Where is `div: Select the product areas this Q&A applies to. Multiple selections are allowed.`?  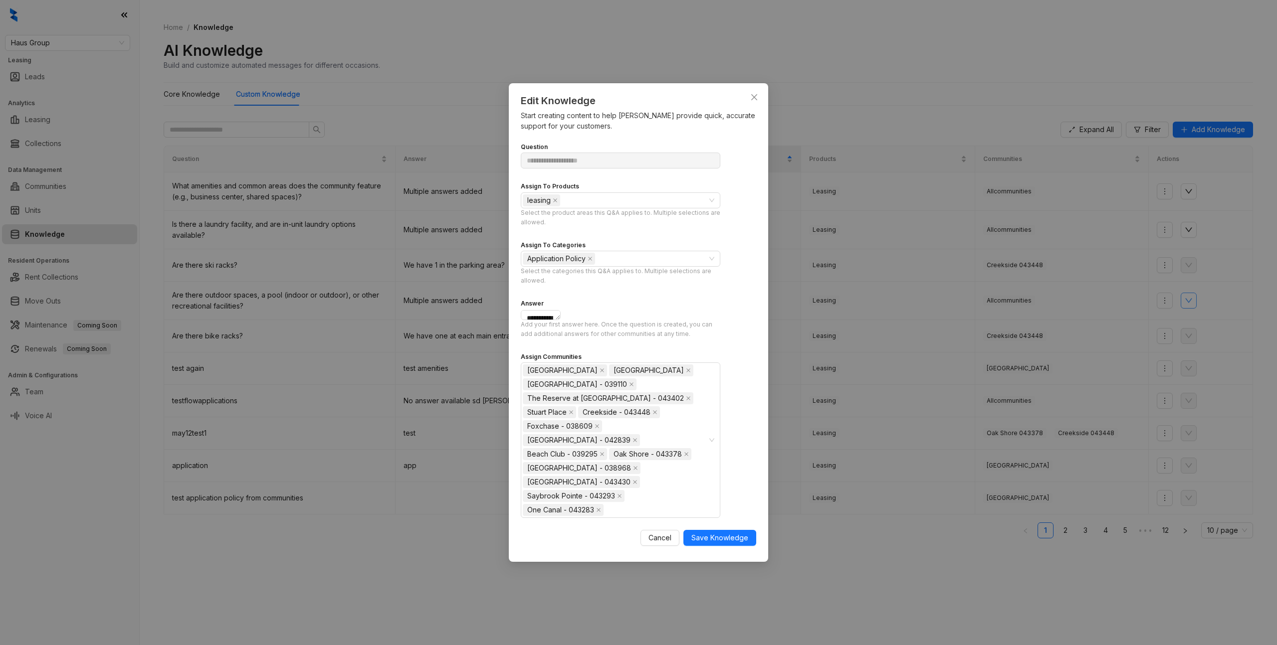
div: Select the product areas this Q&A applies to. Multiple selections are allowed. is located at coordinates (620, 218).